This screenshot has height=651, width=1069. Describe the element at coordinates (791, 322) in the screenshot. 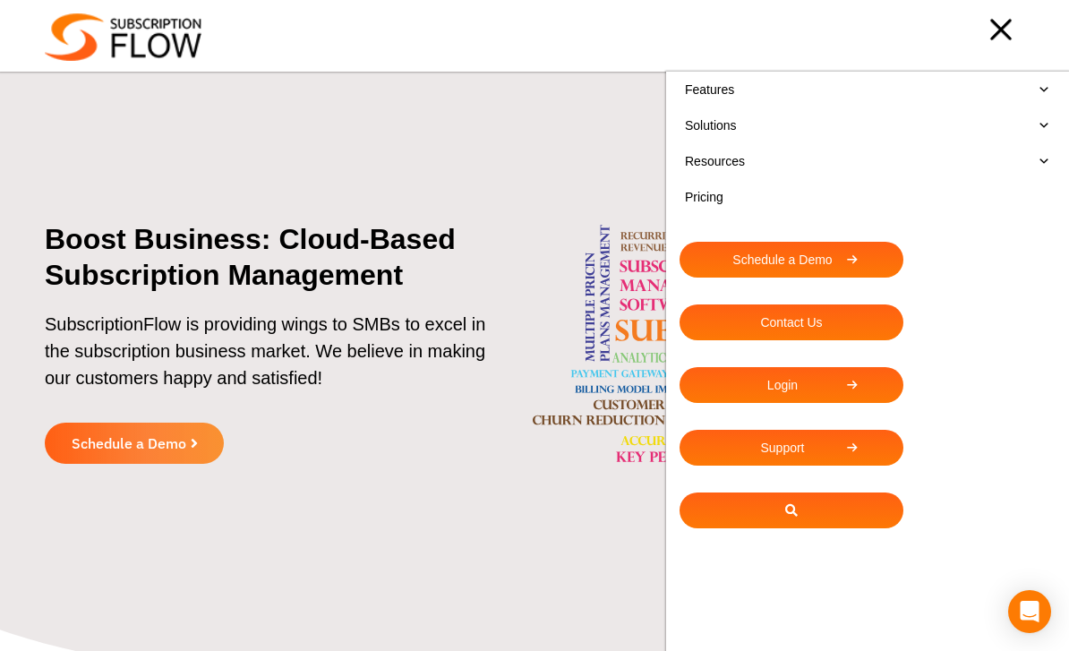

I see `a: Contact Us` at that location.